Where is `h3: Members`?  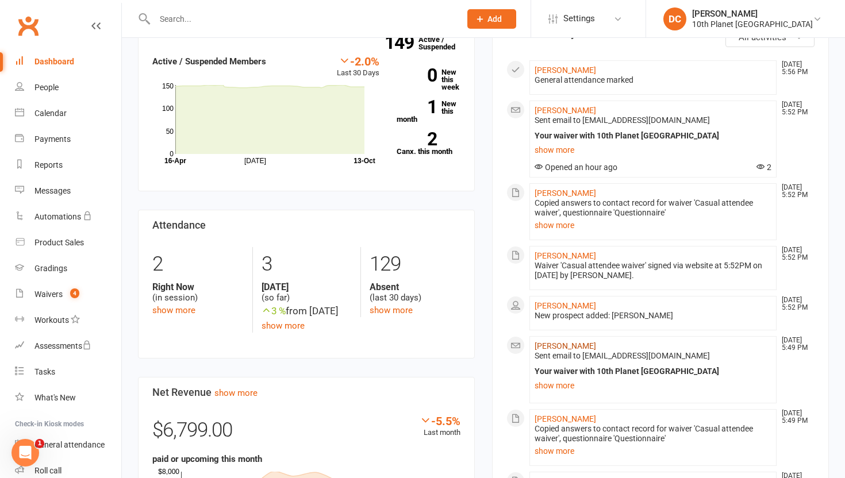
h3: Members is located at coordinates (306, 33).